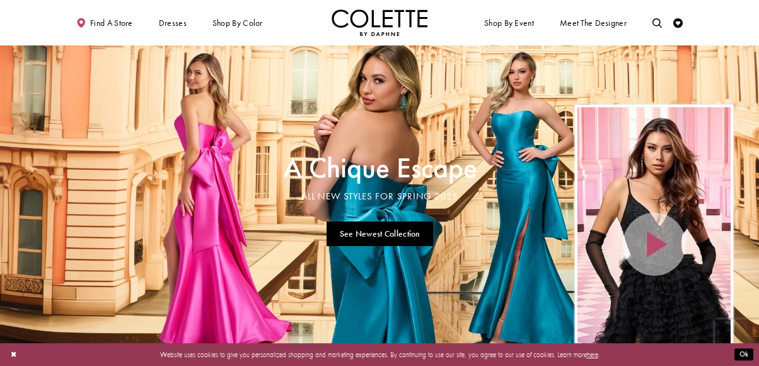  I want to click on button: Submit Dialog, so click(744, 354).